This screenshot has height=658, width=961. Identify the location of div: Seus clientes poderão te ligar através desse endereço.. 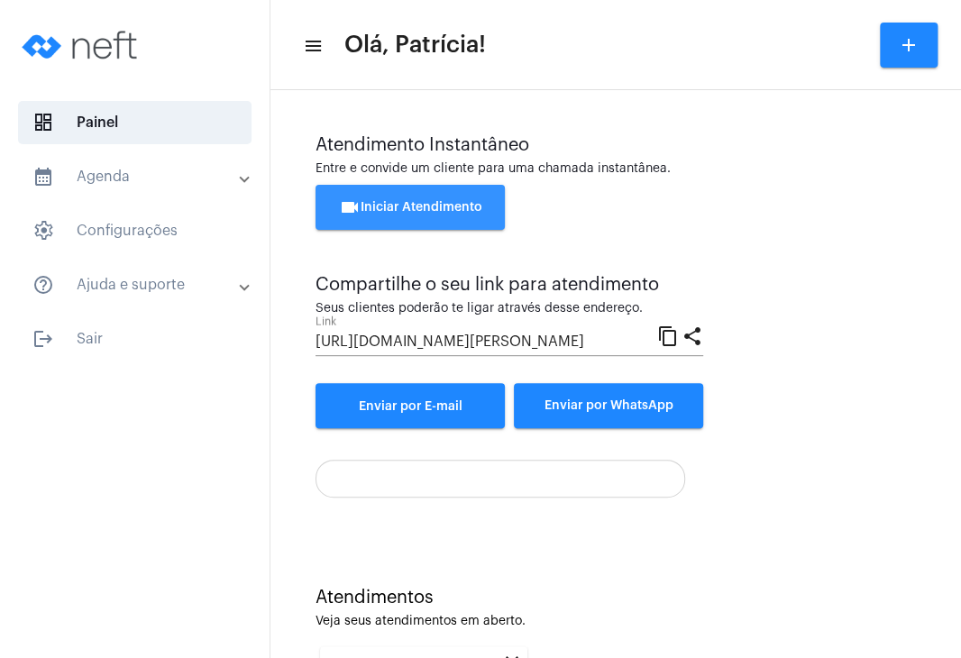
(509, 308).